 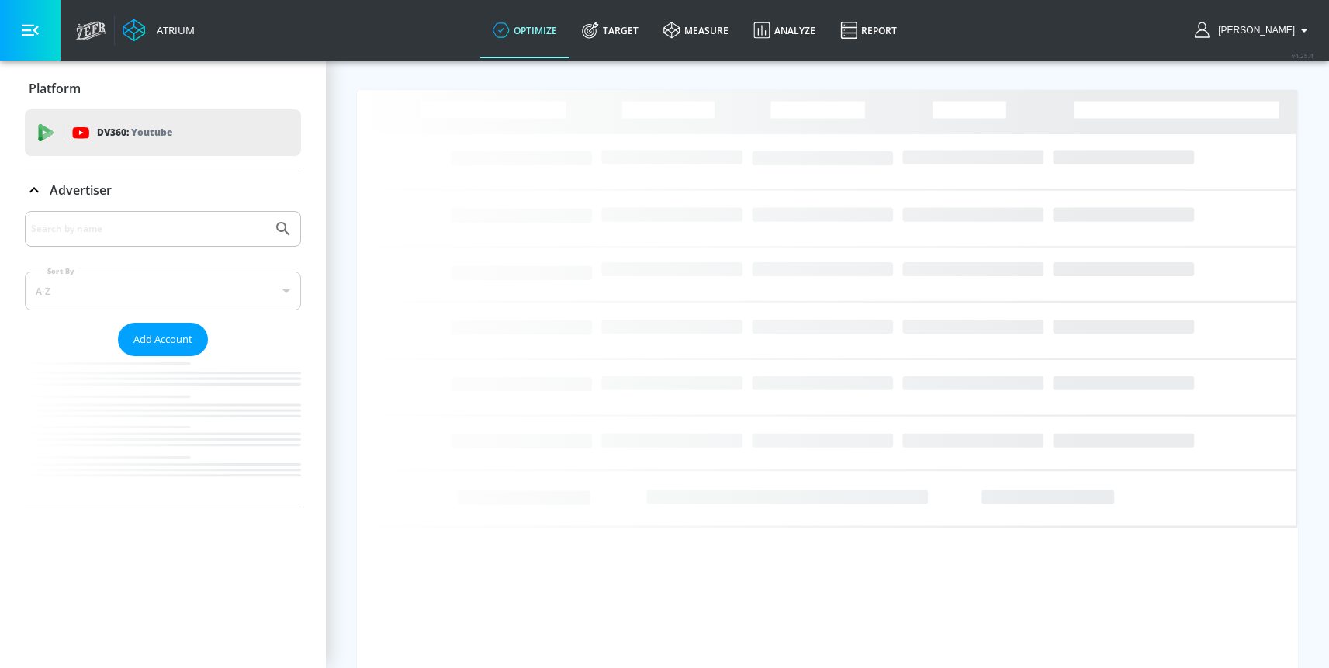 What do you see at coordinates (148, 229) in the screenshot?
I see `input: Search by name` at bounding box center [148, 229].